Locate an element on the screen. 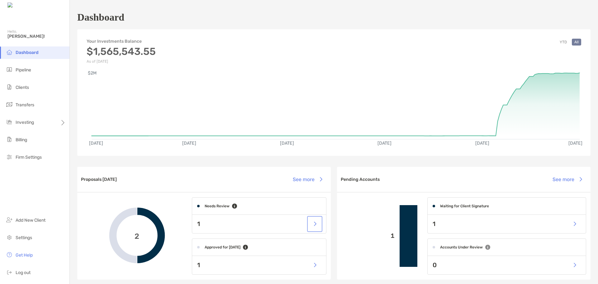 The image size is (598, 284). h4: Accounts Under Review is located at coordinates (461, 247).